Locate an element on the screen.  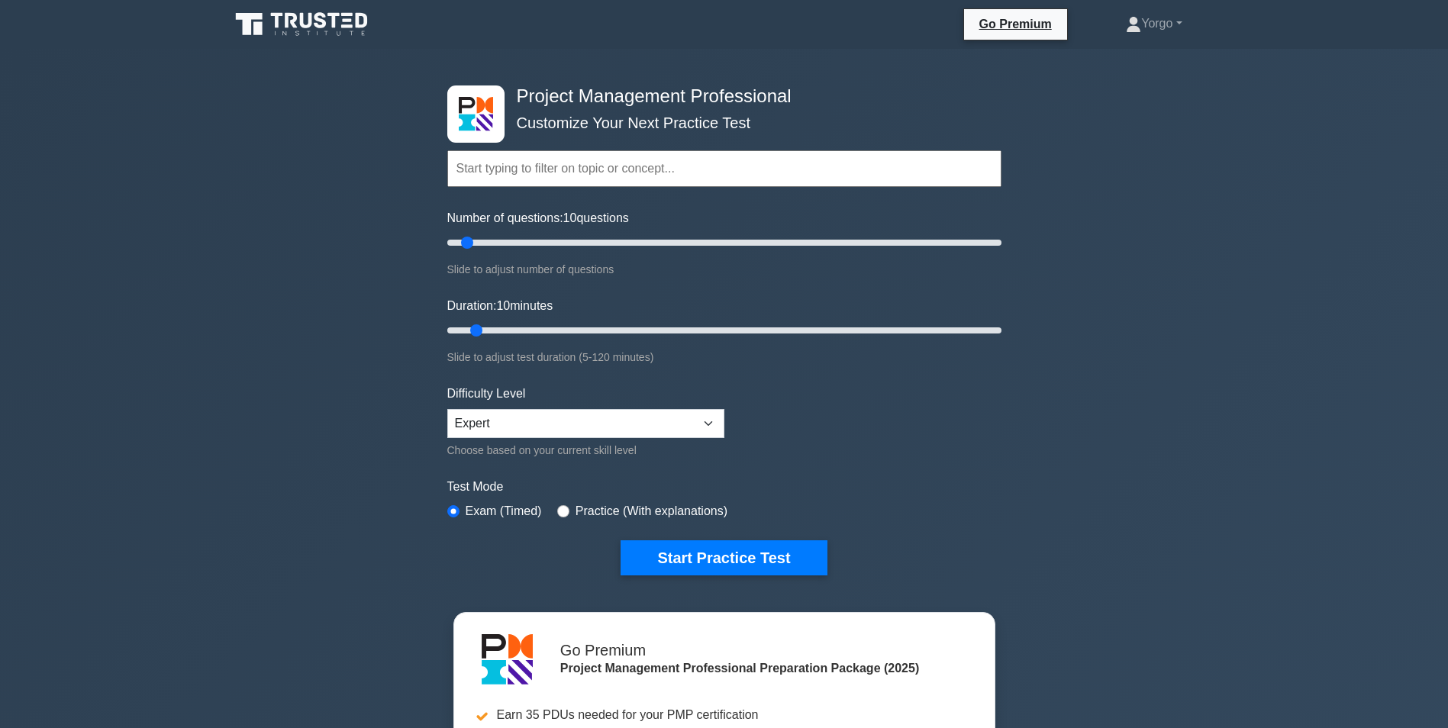
button: Start Practice Test is located at coordinates (724, 558).